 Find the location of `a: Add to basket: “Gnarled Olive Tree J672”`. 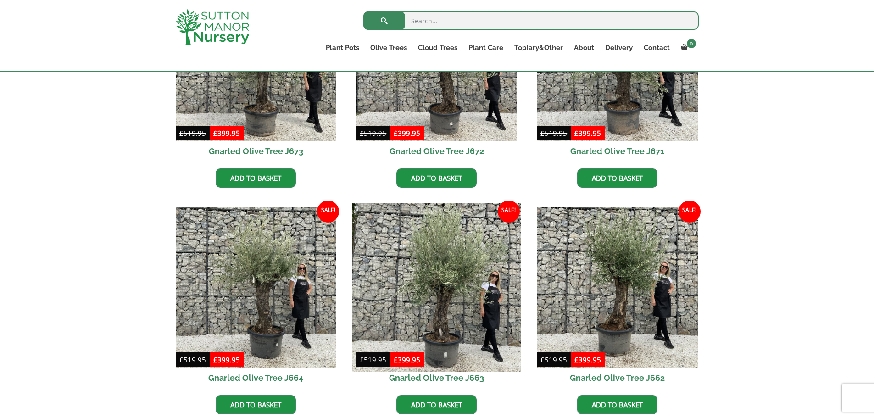

a: Add to basket: “Gnarled Olive Tree J672” is located at coordinates (436, 178).